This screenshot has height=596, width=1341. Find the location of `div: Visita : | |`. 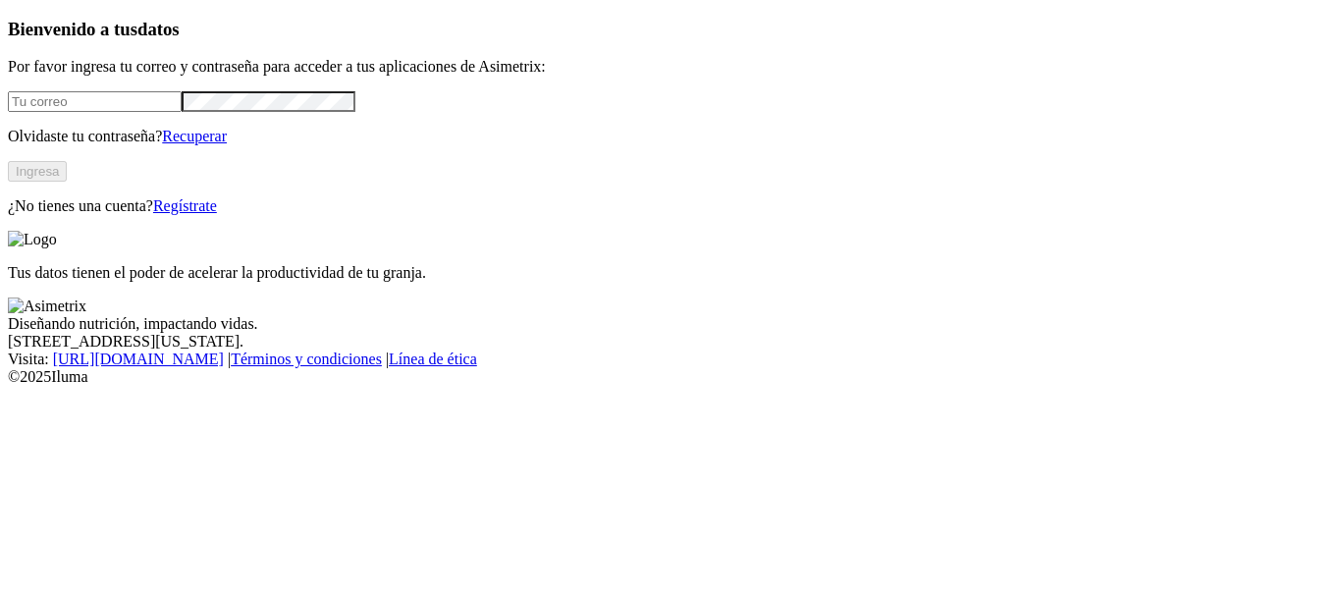

div: Visita : | | is located at coordinates (670, 359).